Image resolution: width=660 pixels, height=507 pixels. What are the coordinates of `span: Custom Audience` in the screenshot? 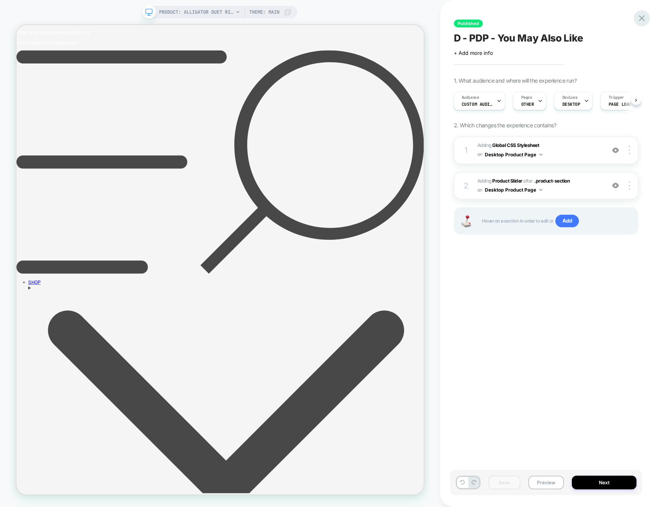 It's located at (477, 104).